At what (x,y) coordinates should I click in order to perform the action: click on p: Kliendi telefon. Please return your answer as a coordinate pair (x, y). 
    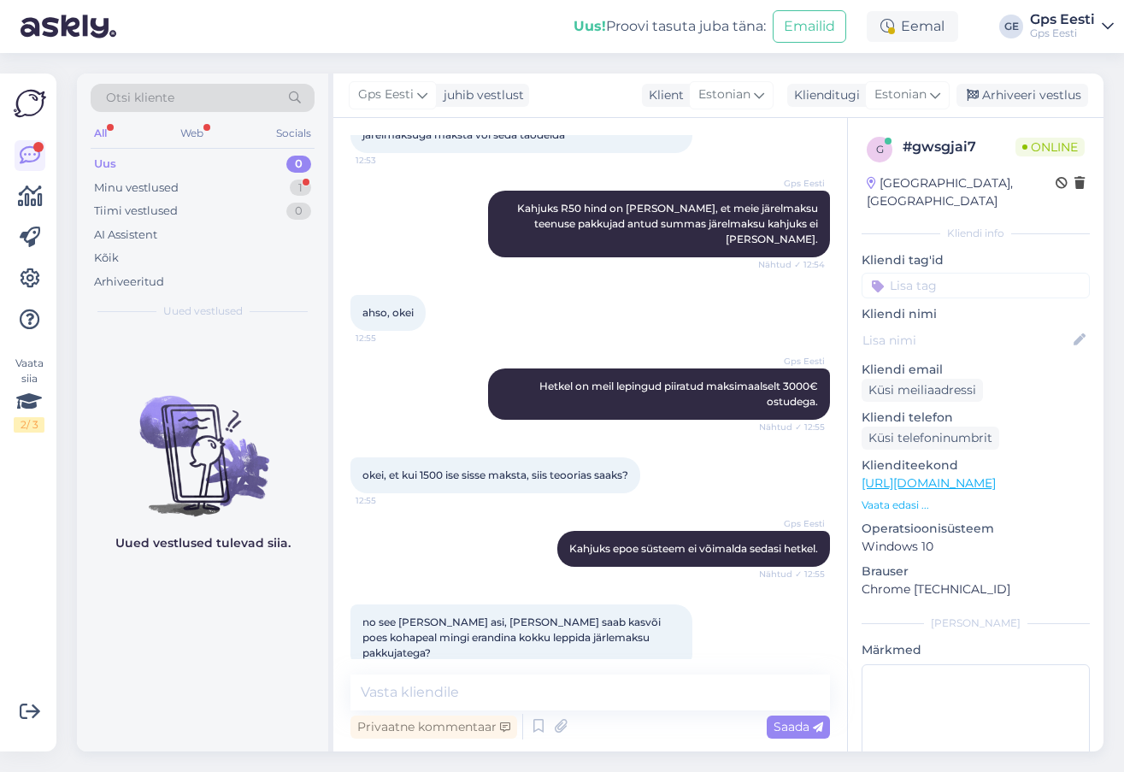
    Looking at the image, I should click on (975, 417).